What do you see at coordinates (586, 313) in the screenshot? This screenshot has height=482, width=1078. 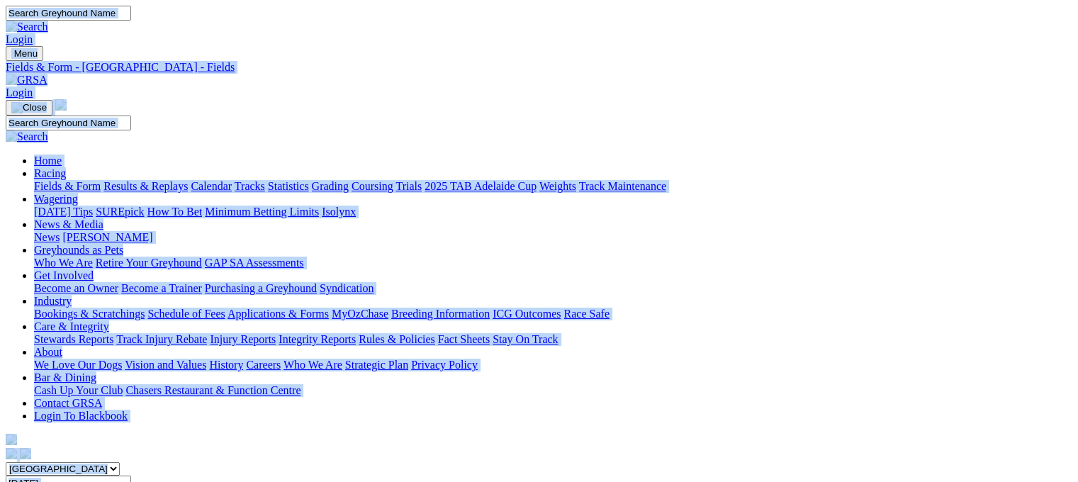 I see `a: Race Safe` at bounding box center [586, 313].